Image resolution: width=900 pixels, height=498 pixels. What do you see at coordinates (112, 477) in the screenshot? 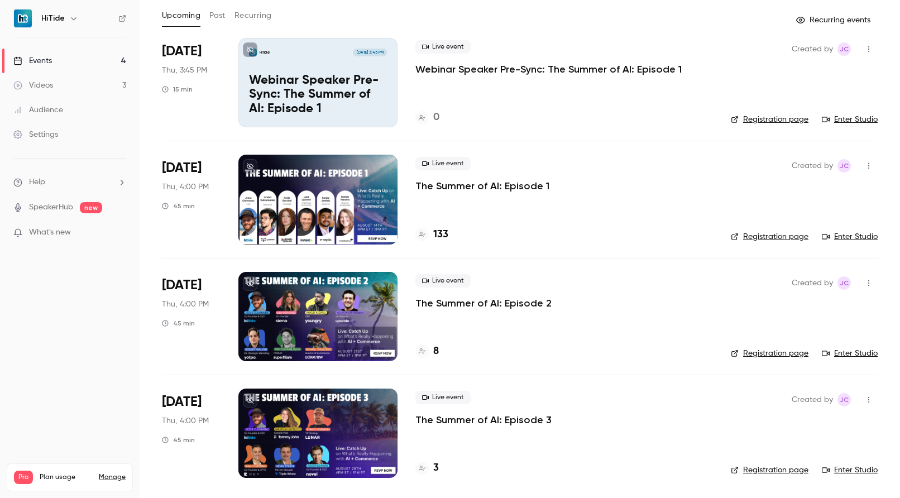
I see `a: Manage` at bounding box center [112, 477].